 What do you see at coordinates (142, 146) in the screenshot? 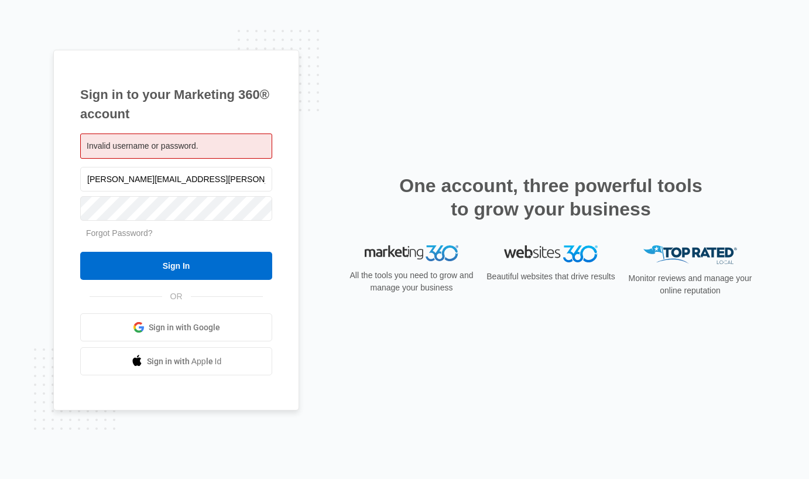
I see `span: Invalid username or password.` at bounding box center [142, 146].